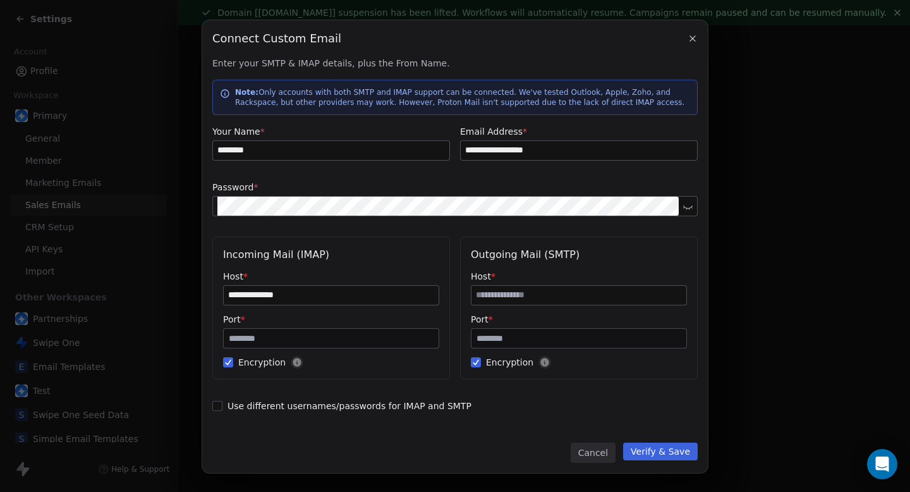 The height and width of the screenshot is (492, 910). Describe the element at coordinates (331, 255) in the screenshot. I see `div: Incoming Mail (IMAP)` at that location.